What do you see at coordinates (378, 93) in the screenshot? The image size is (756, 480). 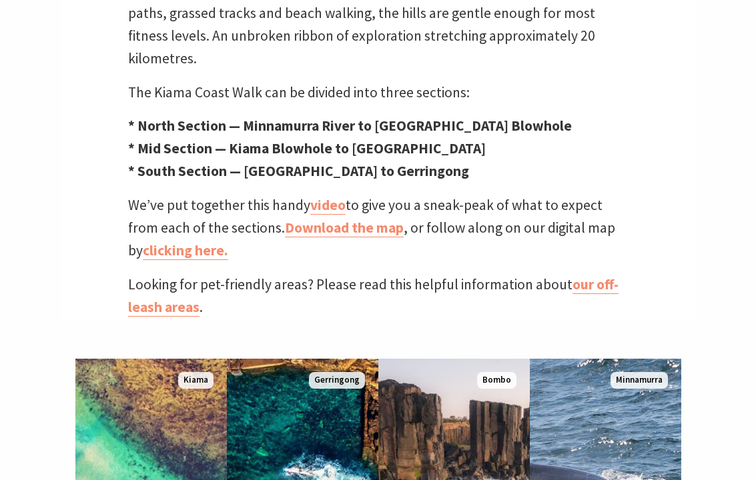 I see `p: The Kiama Coast Walk can be divided into three sections:` at bounding box center [378, 93].